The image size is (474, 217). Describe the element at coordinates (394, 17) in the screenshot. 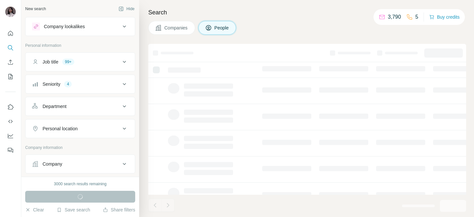

I see `p: 3,790` at that location.